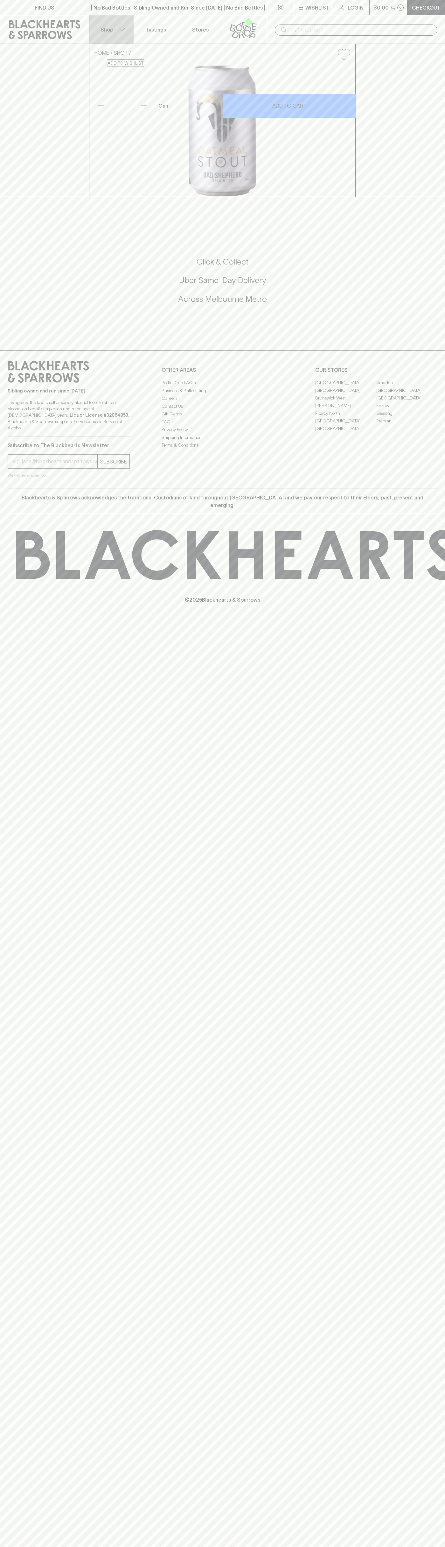  Describe the element at coordinates (223, 437) in the screenshot. I see `a: Shipping Information` at that location.